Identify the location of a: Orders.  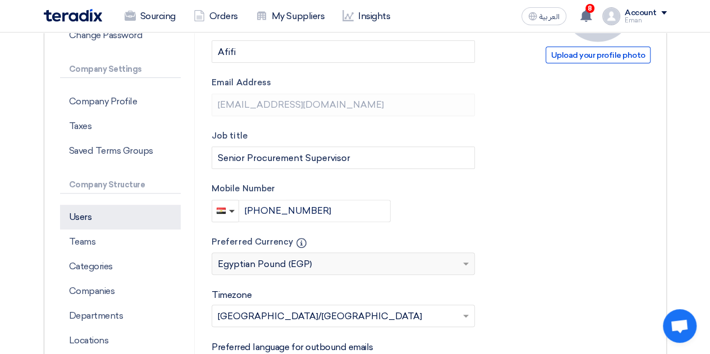
(216, 16).